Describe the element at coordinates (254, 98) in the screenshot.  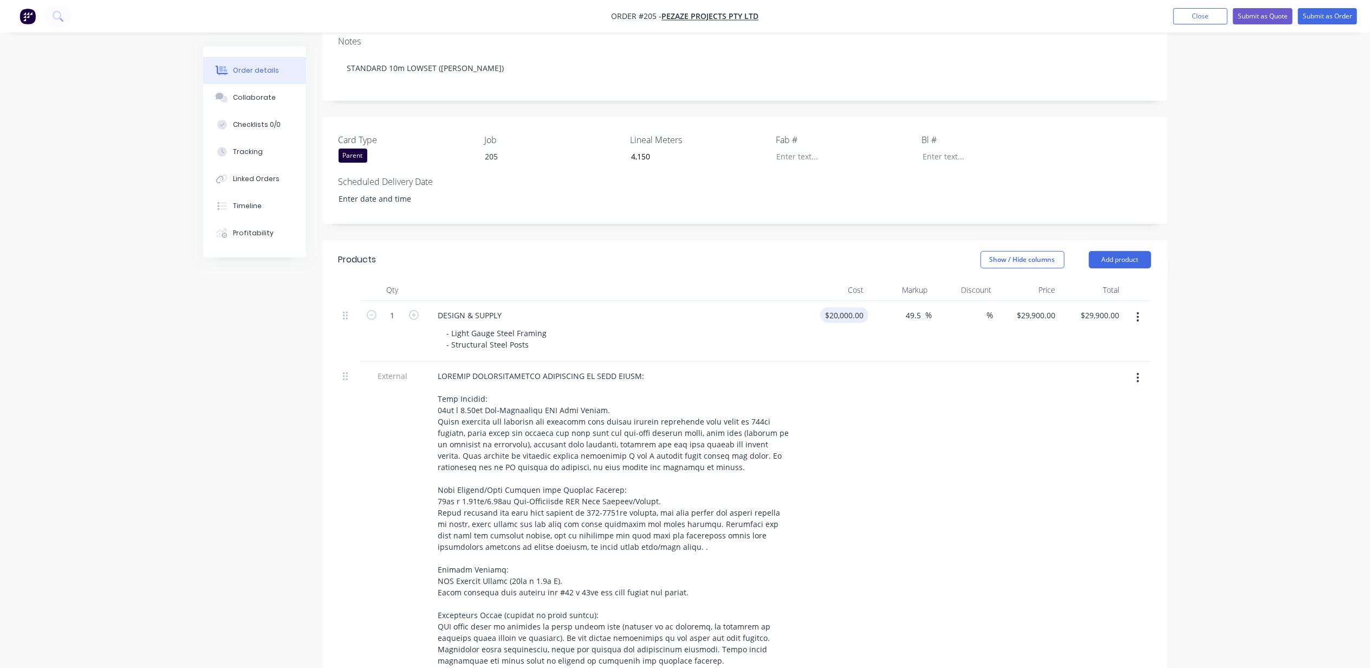
I see `div: Collaborate` at that location.